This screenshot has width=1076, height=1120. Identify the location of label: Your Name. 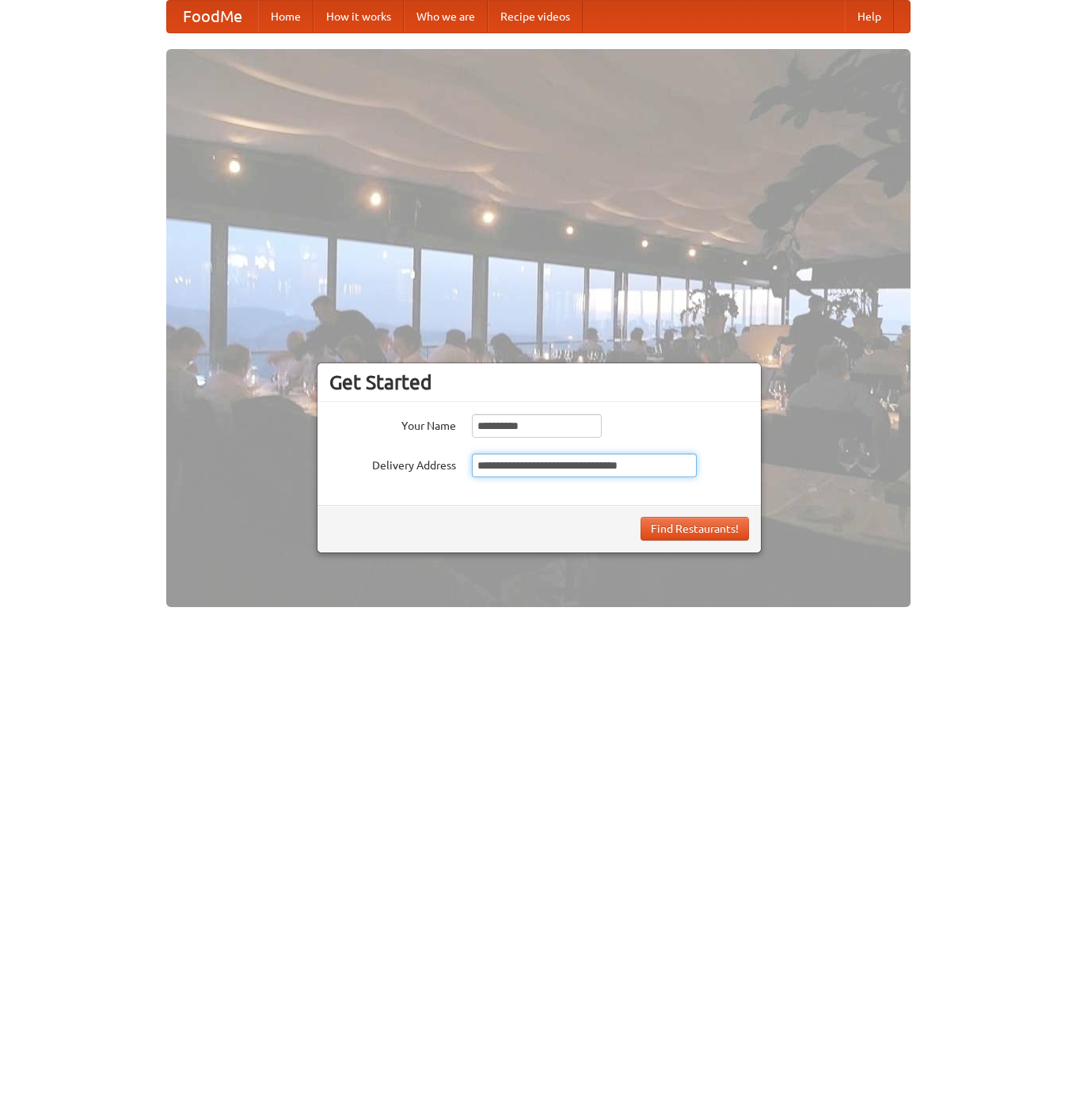
(392, 423).